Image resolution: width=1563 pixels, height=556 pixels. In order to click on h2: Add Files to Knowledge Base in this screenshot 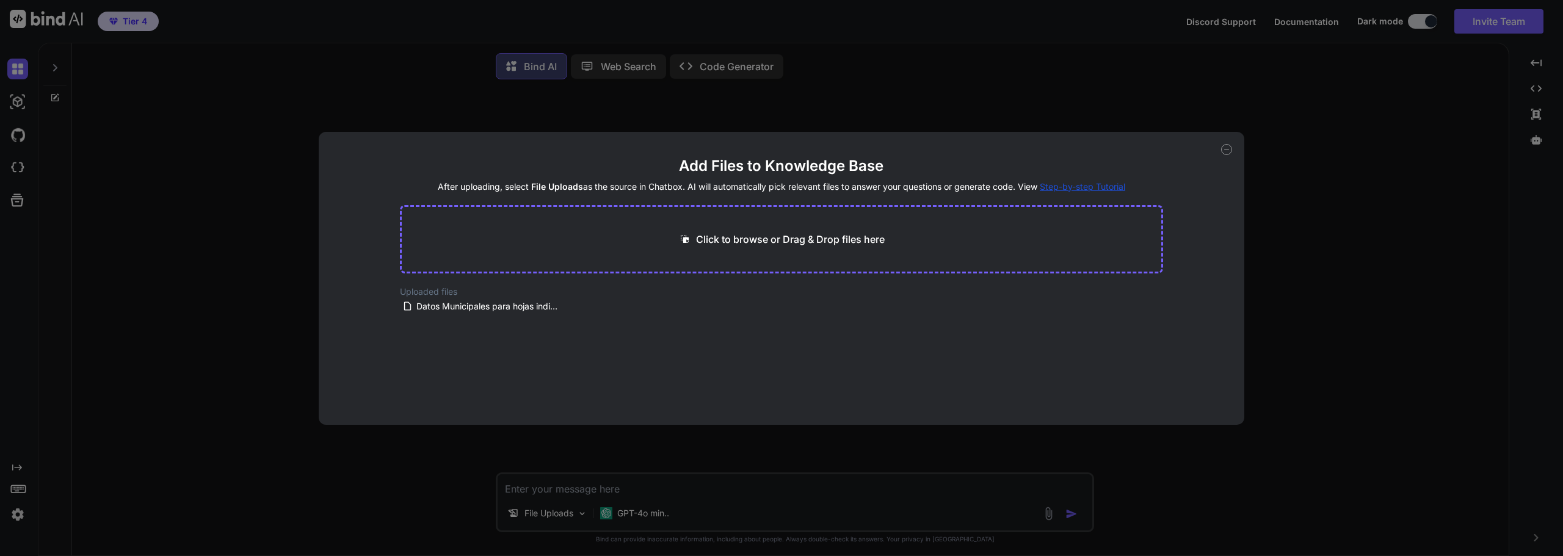, I will do `click(782, 166)`.